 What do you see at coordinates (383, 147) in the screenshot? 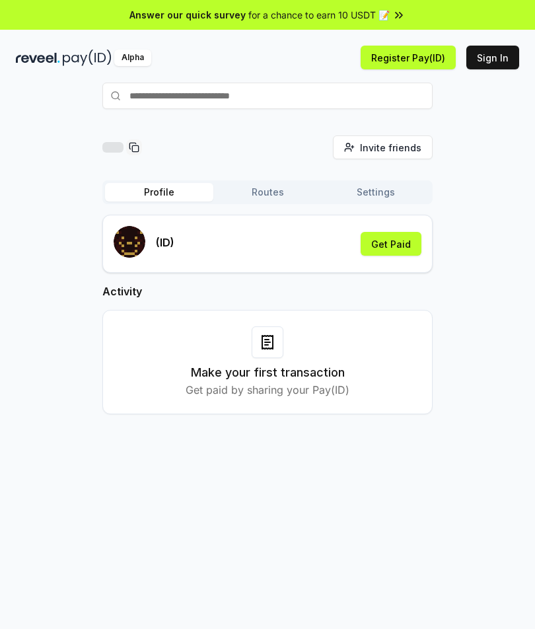
I see `button: Invite friends` at bounding box center [383, 147].